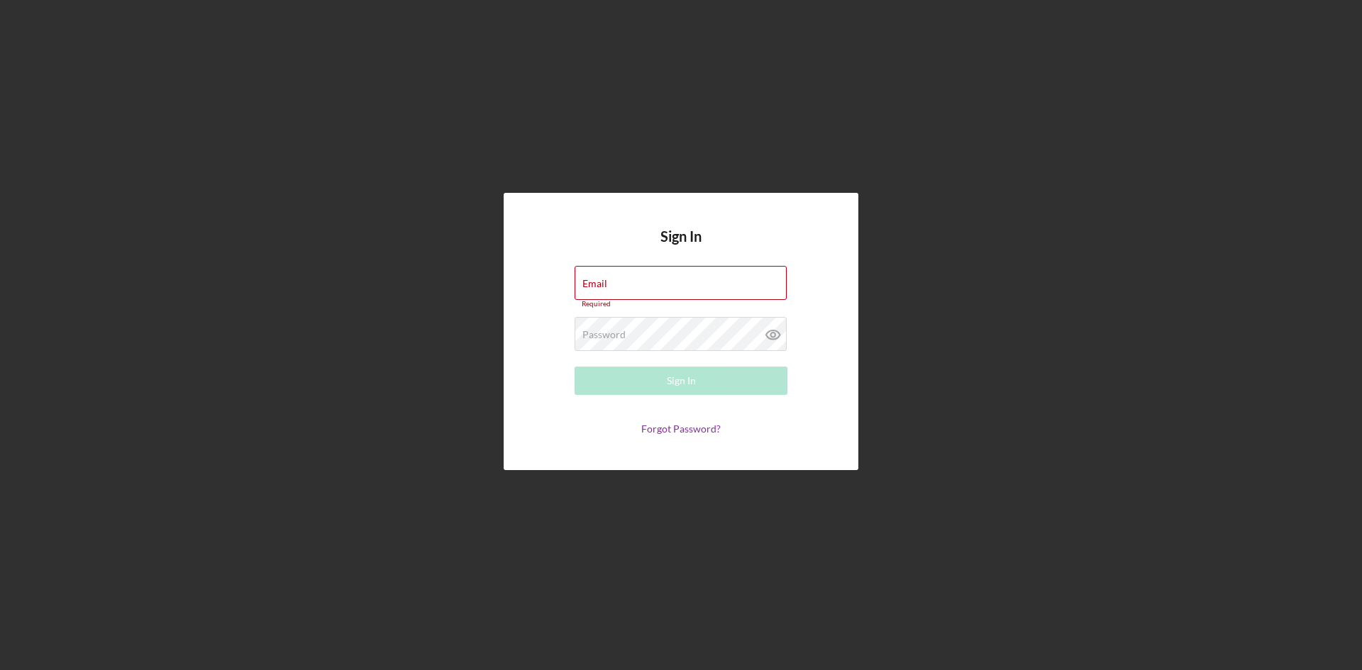 The height and width of the screenshot is (670, 1362). What do you see at coordinates (681, 304) in the screenshot?
I see `div: Required` at bounding box center [681, 304].